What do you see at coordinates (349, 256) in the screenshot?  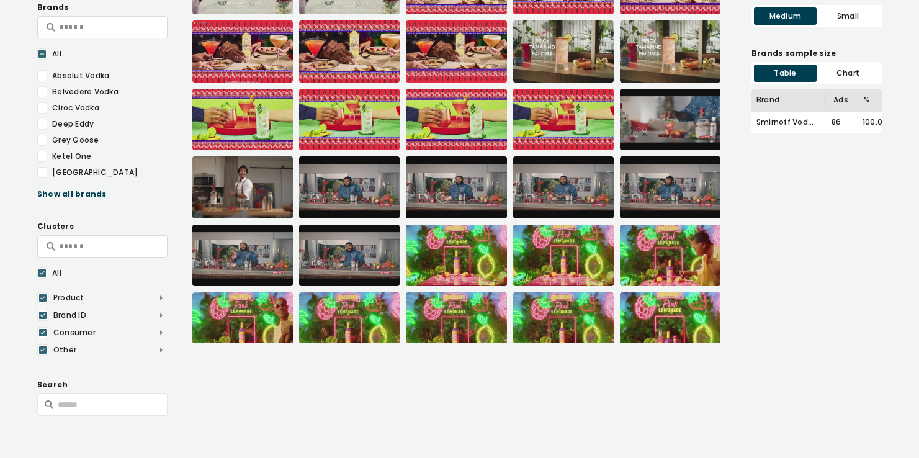 I see `img: 26524943__008.jpeg` at bounding box center [349, 256].